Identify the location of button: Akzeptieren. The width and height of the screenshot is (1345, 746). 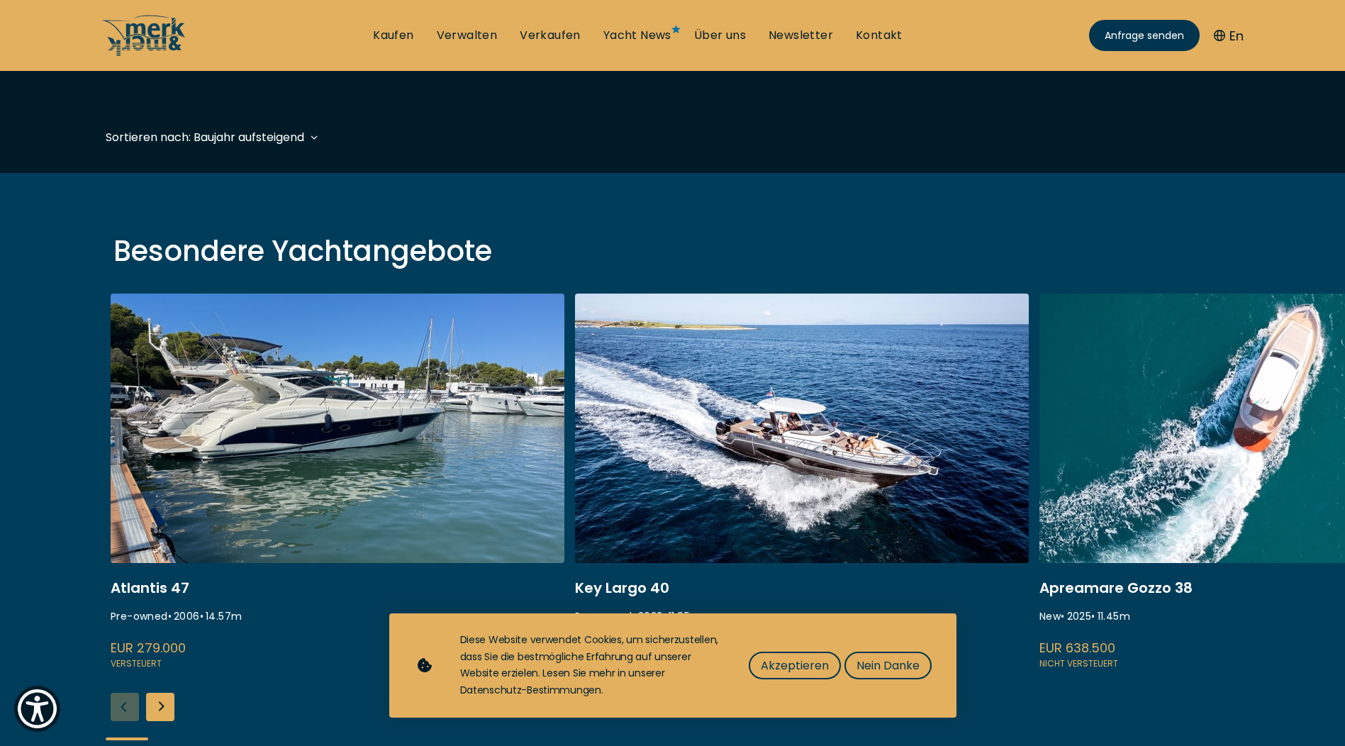
(795, 665).